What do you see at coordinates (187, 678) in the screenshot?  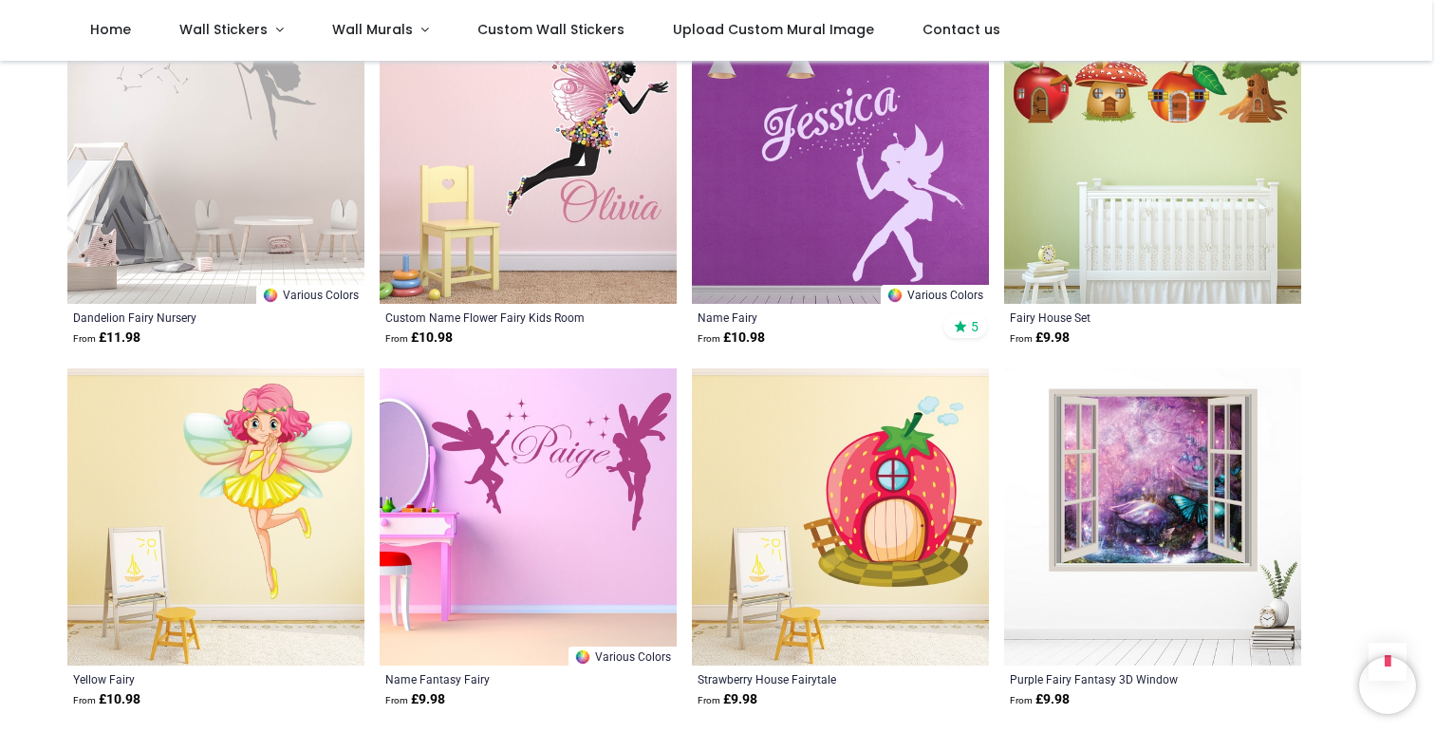 I see `a: Yellow Fairy` at bounding box center [187, 678].